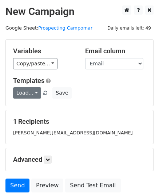  Describe the element at coordinates (141, 177) in the screenshot. I see `div: Chat-Widget` at that location.